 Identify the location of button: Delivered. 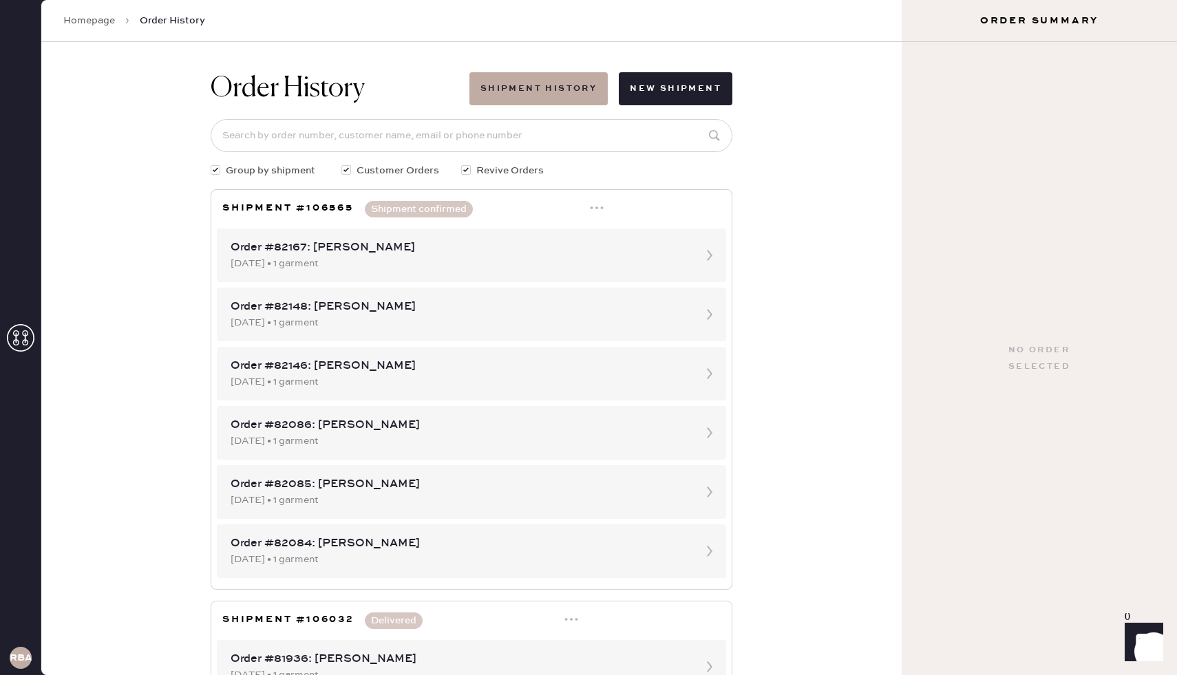
(394, 621).